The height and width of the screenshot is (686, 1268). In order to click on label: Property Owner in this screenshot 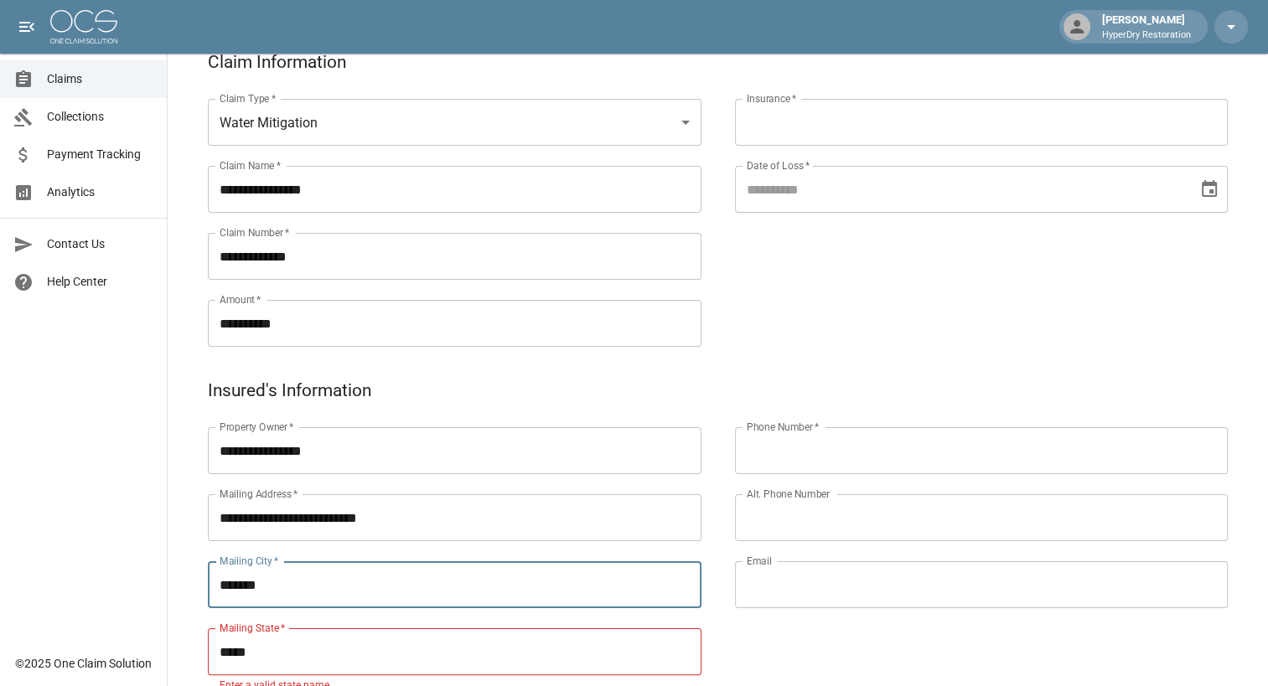, I will do `click(256, 427)`.